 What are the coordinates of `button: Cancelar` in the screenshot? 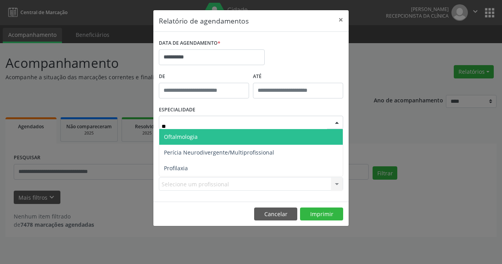 It's located at (276, 214).